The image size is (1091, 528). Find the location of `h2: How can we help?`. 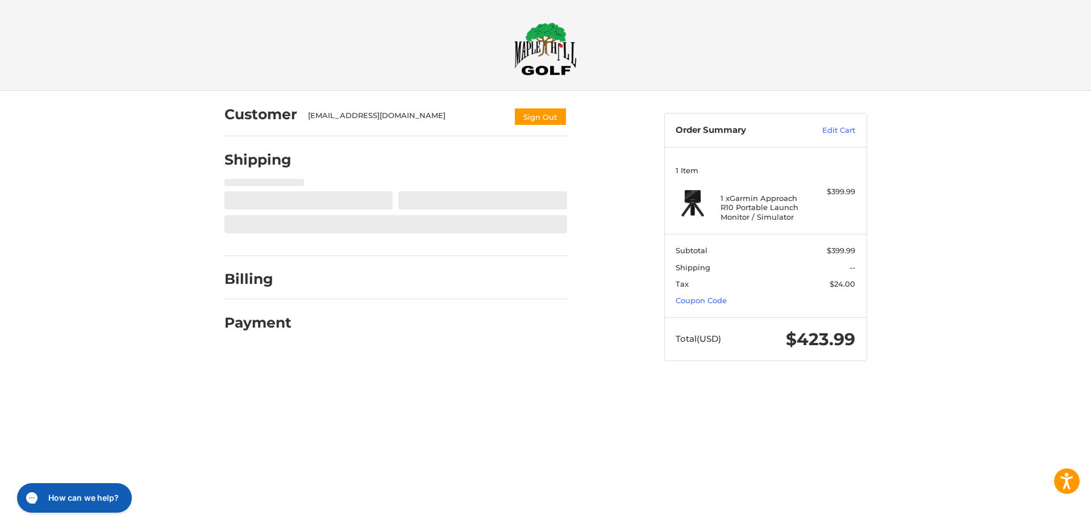

h2: How can we help? is located at coordinates (72, 19).